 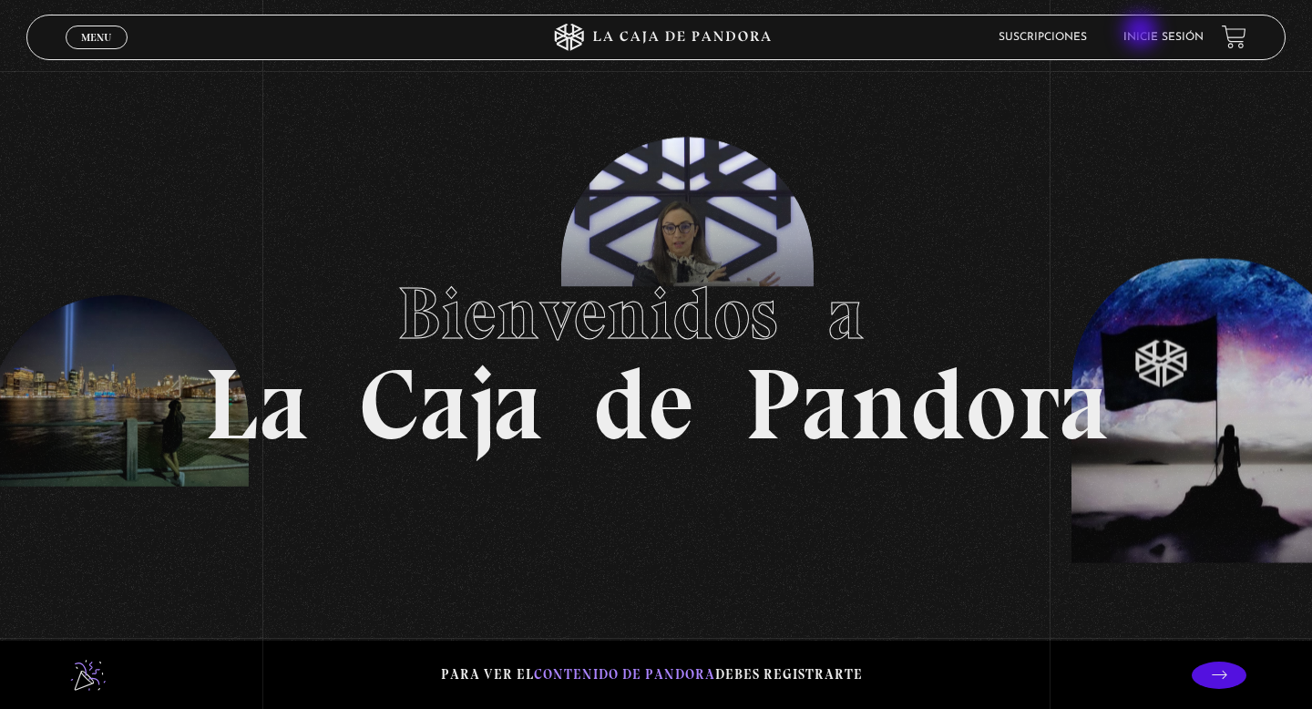 What do you see at coordinates (96, 37) in the screenshot?
I see `span: Menu` at bounding box center [96, 37].